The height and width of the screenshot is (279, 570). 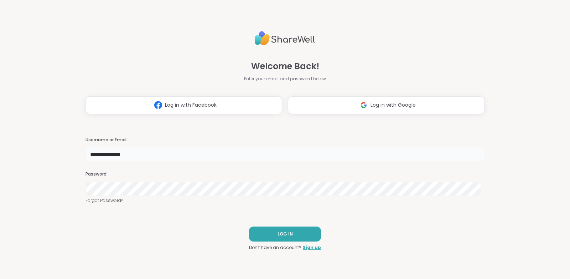 I want to click on h3: Username or Email, so click(x=285, y=140).